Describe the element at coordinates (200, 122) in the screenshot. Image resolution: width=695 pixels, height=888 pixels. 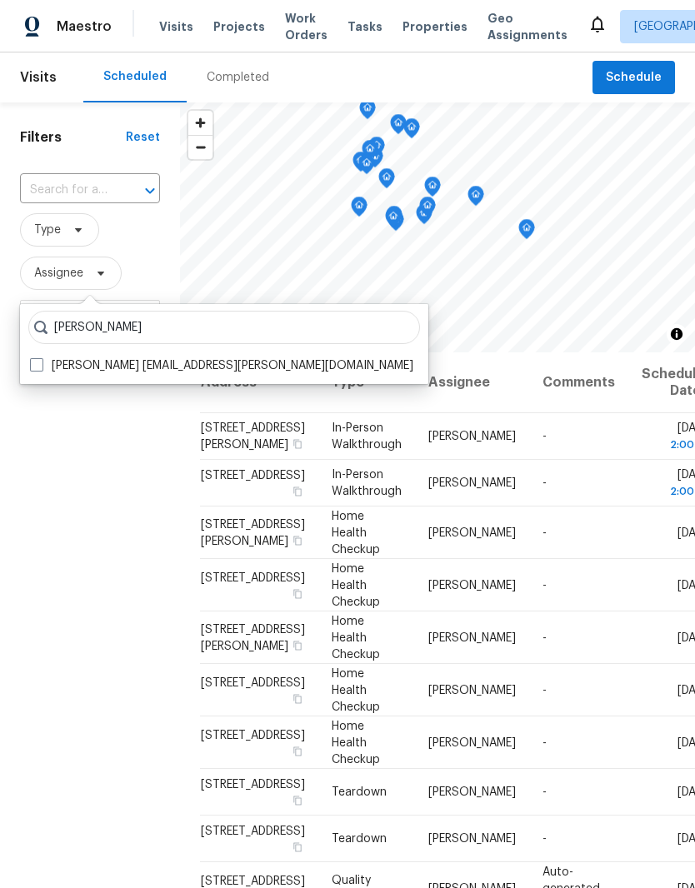
I see `button: Zoom in` at that location.